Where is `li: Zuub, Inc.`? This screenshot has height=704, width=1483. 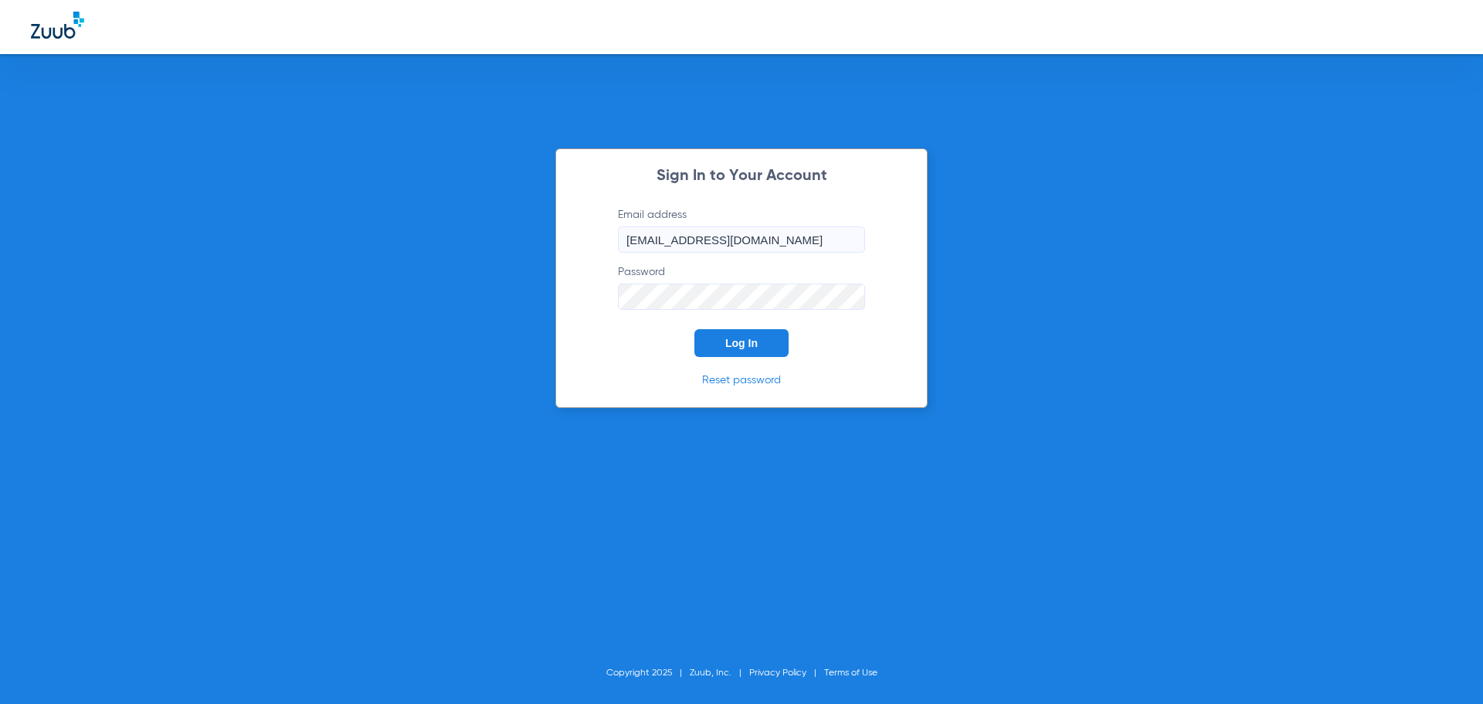 li: Zuub, Inc. is located at coordinates (719, 673).